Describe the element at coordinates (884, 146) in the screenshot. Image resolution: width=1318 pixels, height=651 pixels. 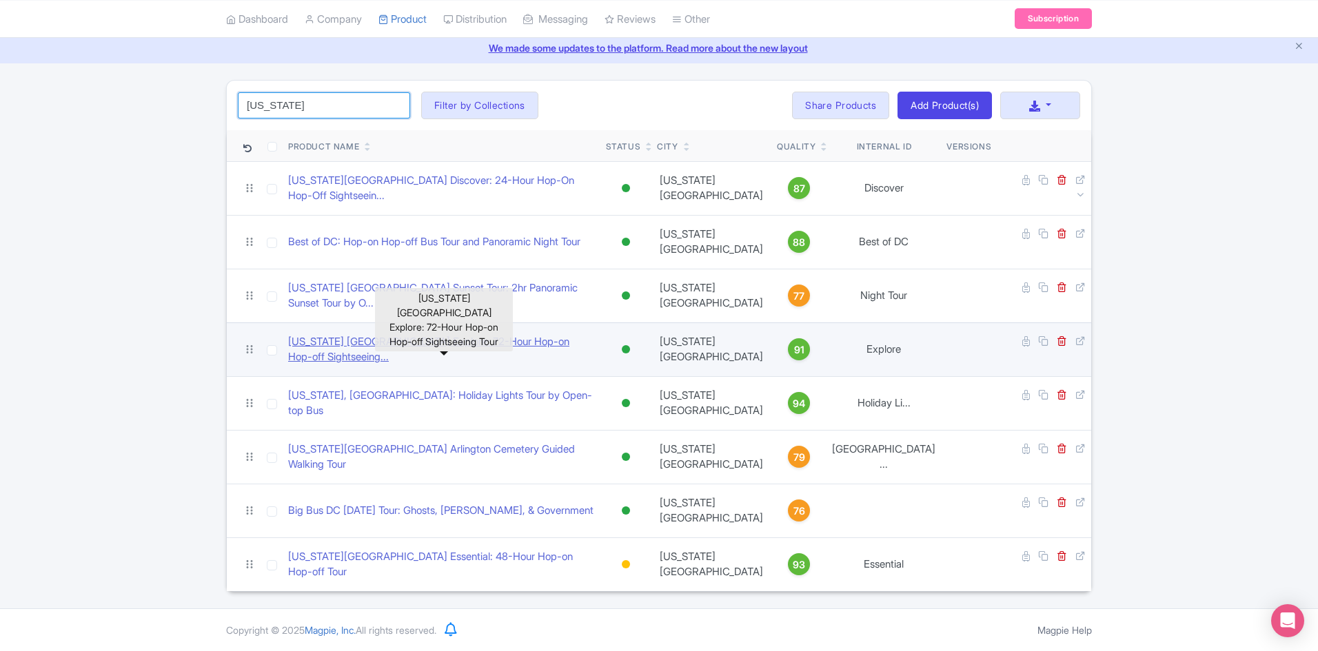
I see `th: Internal ID` at that location.